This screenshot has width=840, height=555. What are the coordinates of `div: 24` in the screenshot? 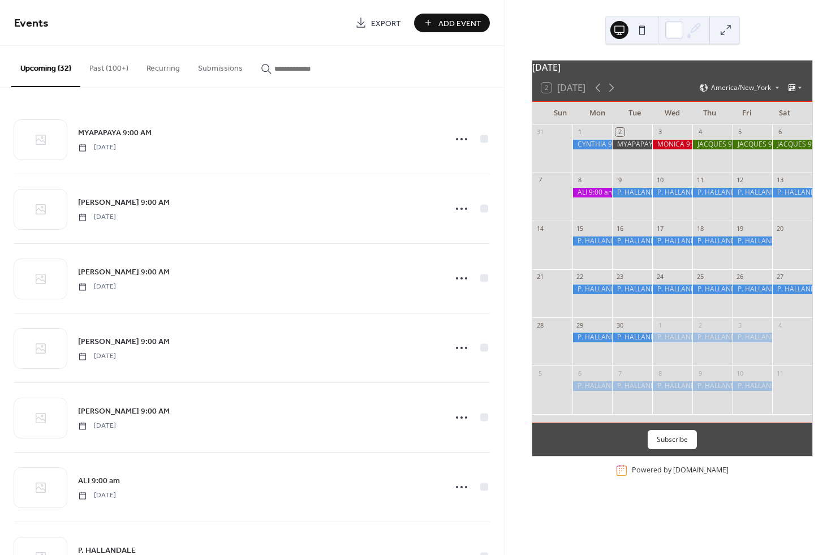 It's located at (659, 277).